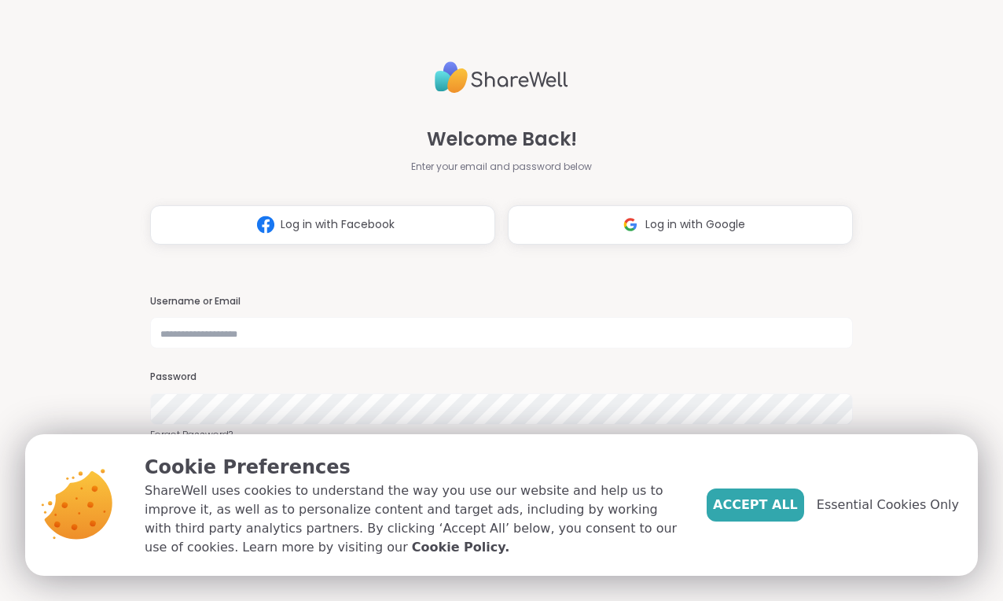 This screenshot has width=1003, height=601. Describe the element at coordinates (501, 301) in the screenshot. I see `h3: Username or Email` at that location.